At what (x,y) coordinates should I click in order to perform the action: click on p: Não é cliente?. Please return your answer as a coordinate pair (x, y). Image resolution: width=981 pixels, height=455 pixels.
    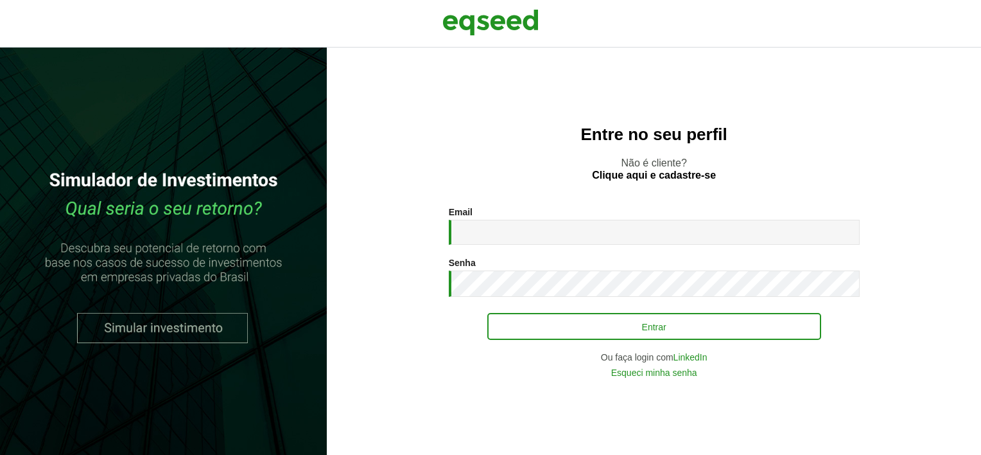
    Looking at the image, I should click on (654, 169).